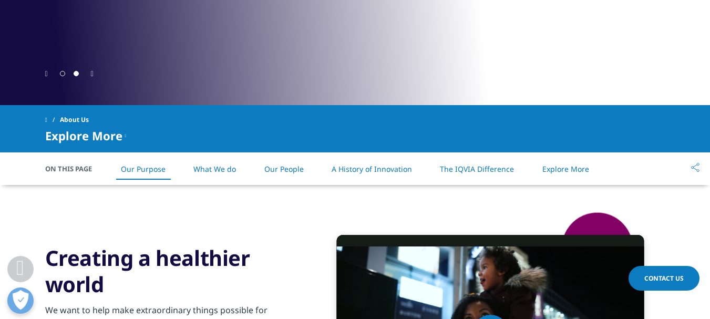  Describe the element at coordinates (215, 169) in the screenshot. I see `a: What We do` at that location.